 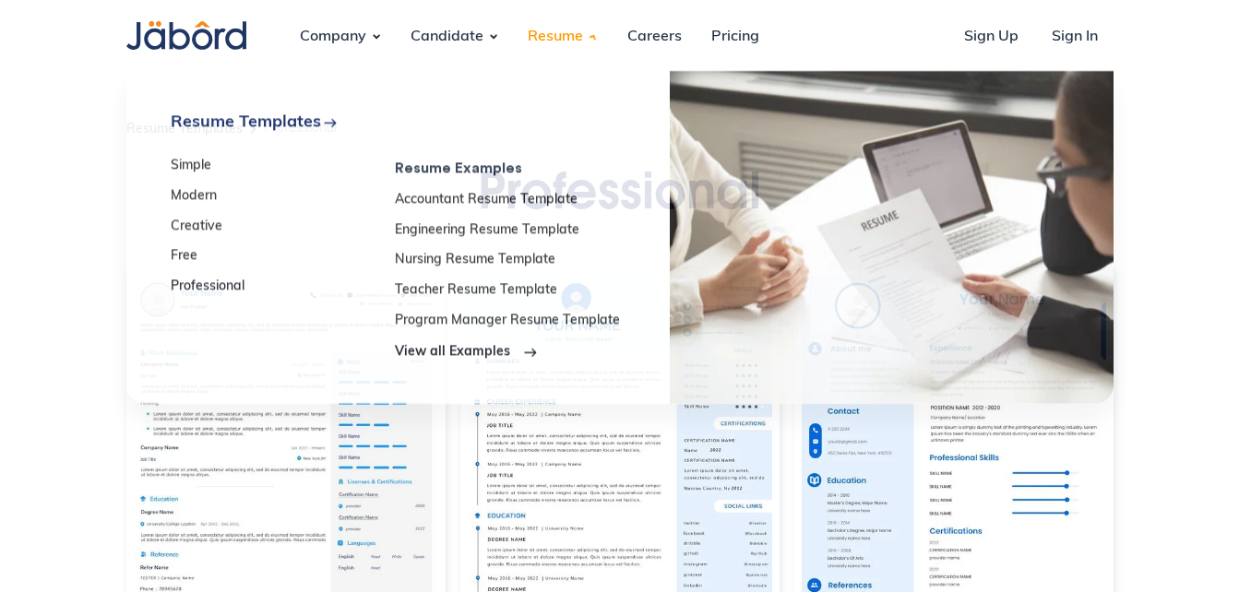 What do you see at coordinates (507, 322) in the screenshot?
I see `a: Program Manager Resume Template` at bounding box center [507, 322].